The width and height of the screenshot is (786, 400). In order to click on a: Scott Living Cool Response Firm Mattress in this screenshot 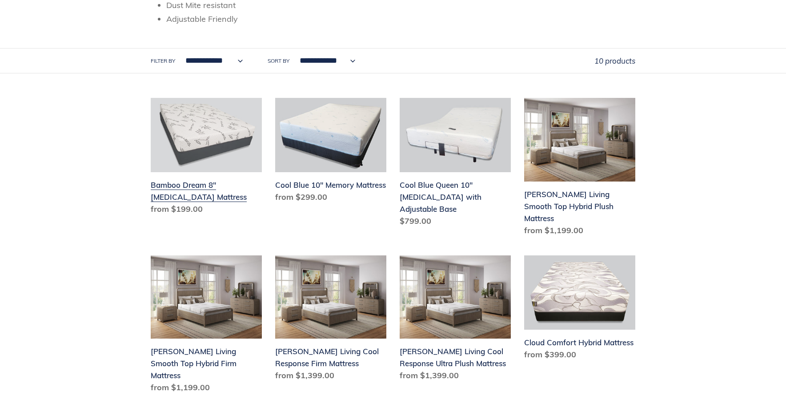, I will do `click(331, 320)`.